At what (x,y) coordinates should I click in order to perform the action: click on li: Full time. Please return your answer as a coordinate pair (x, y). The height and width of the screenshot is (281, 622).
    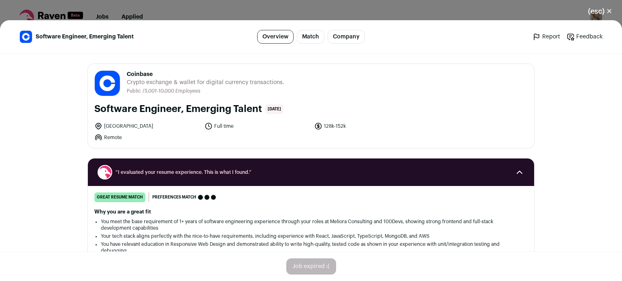
    Looking at the image, I should click on (257, 126).